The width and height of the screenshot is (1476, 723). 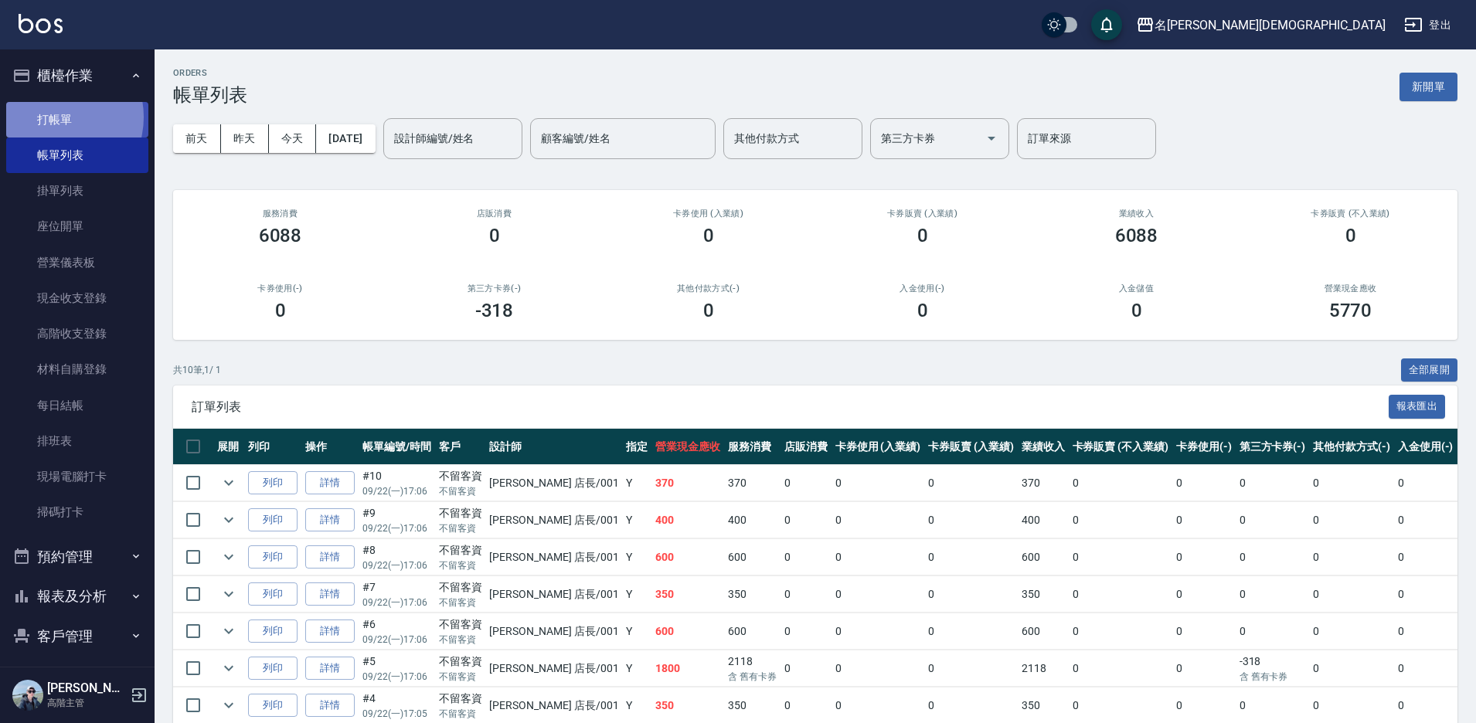 I want to click on a: 帳單列表, so click(x=77, y=155).